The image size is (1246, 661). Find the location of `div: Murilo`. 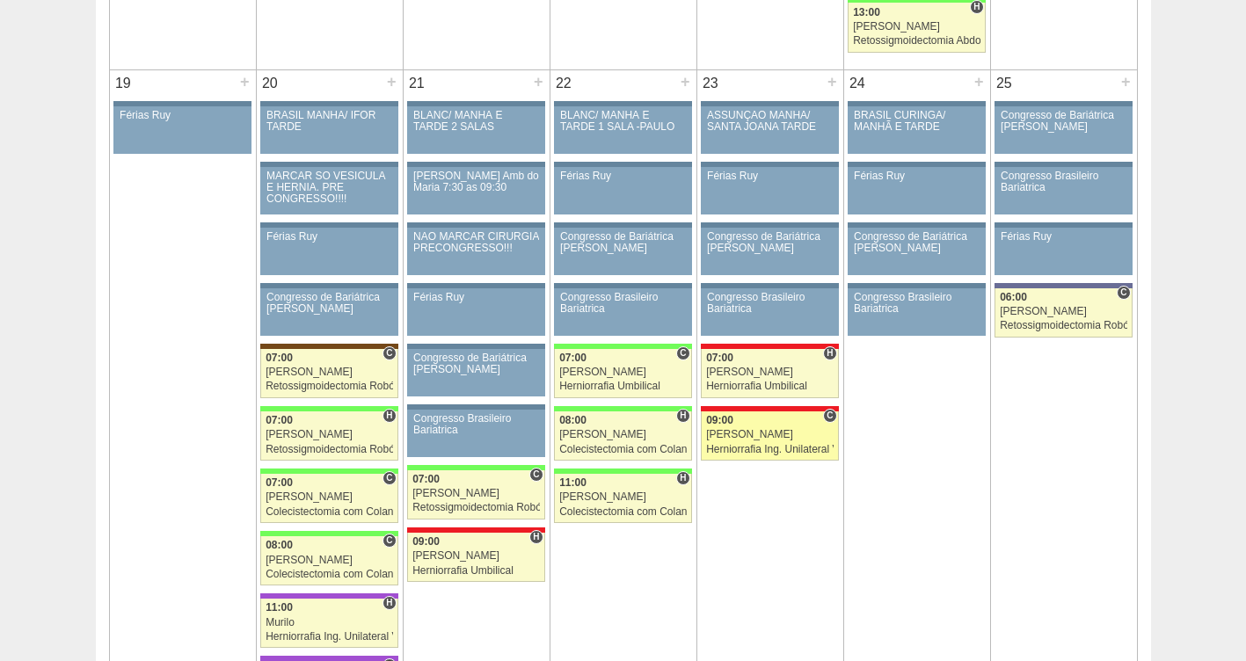

div: Murilo is located at coordinates (329, 623).